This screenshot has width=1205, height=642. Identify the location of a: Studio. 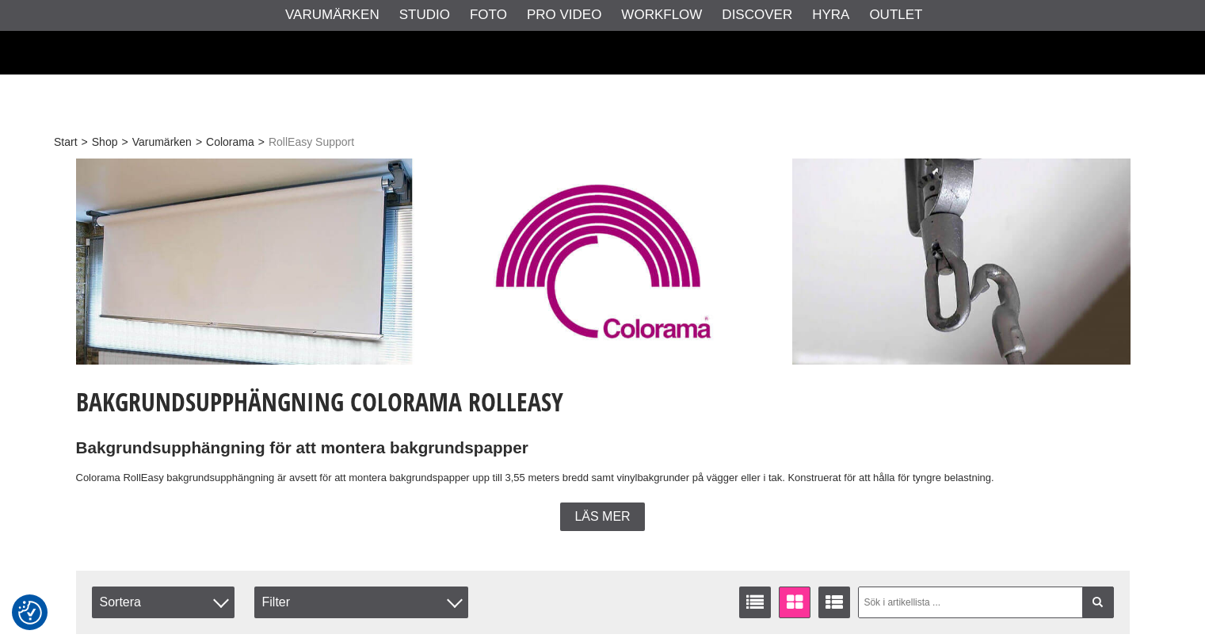
(425, 15).